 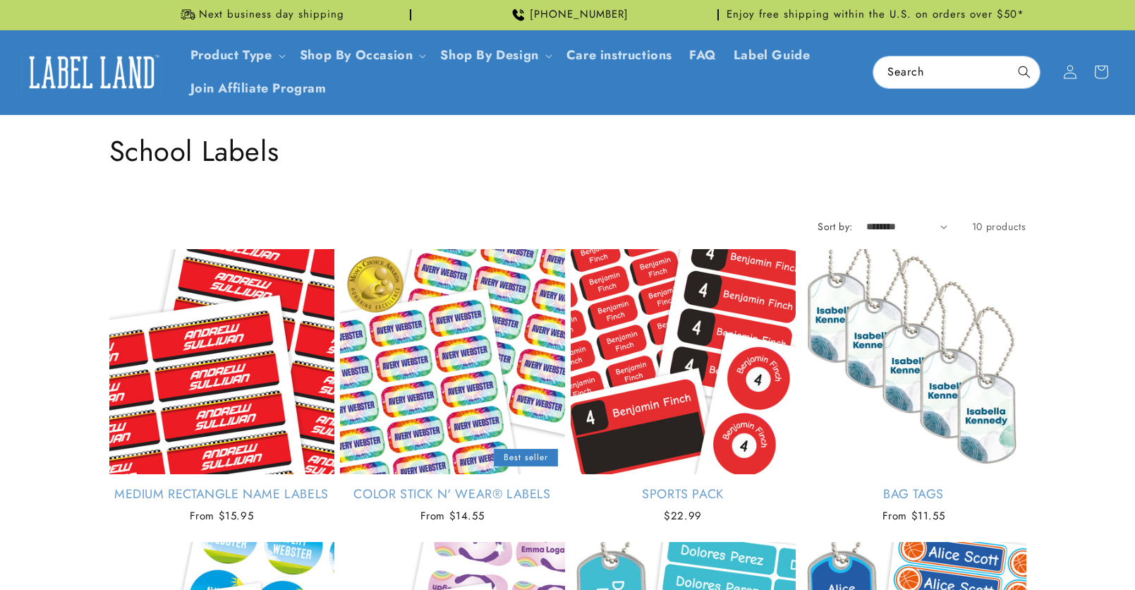 What do you see at coordinates (452, 494) in the screenshot?
I see `a: Color Stick N' Wear® Labels` at bounding box center [452, 494].